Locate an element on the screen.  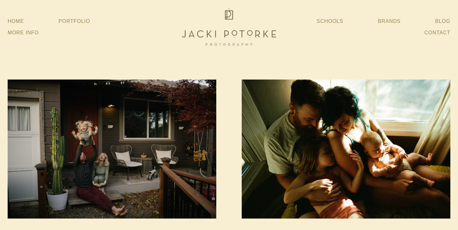
a: Contact is located at coordinates (437, 33).